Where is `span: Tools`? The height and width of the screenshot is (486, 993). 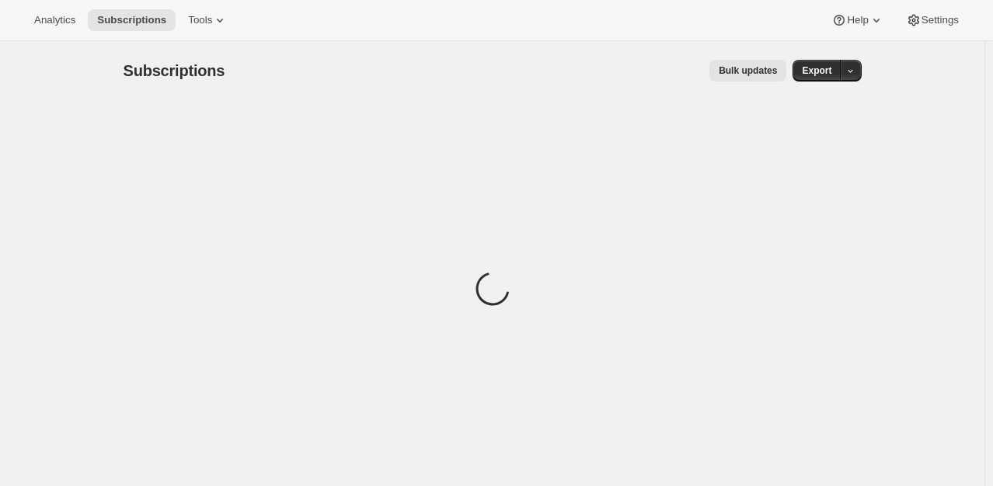 span: Tools is located at coordinates (200, 20).